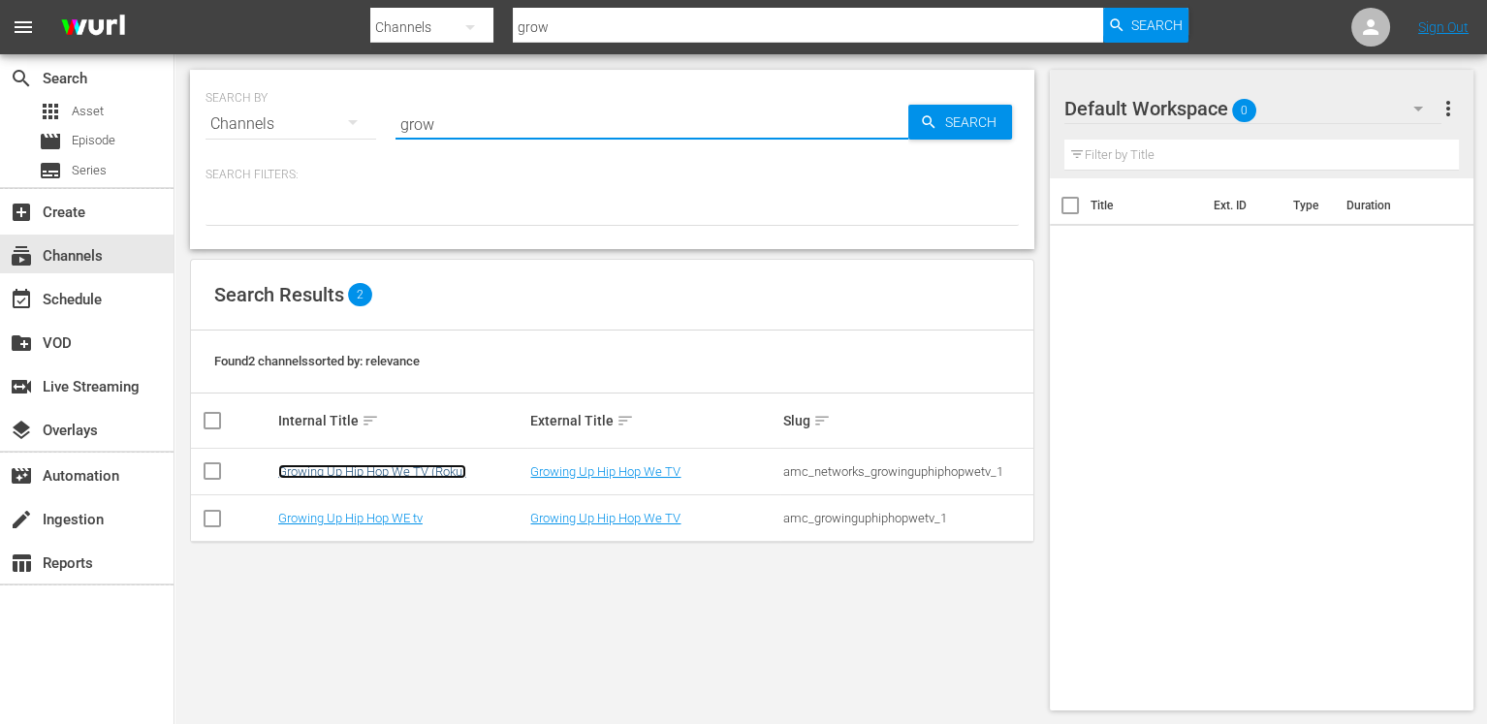 The height and width of the screenshot is (724, 1487). I want to click on th: Type, so click(1307, 206).